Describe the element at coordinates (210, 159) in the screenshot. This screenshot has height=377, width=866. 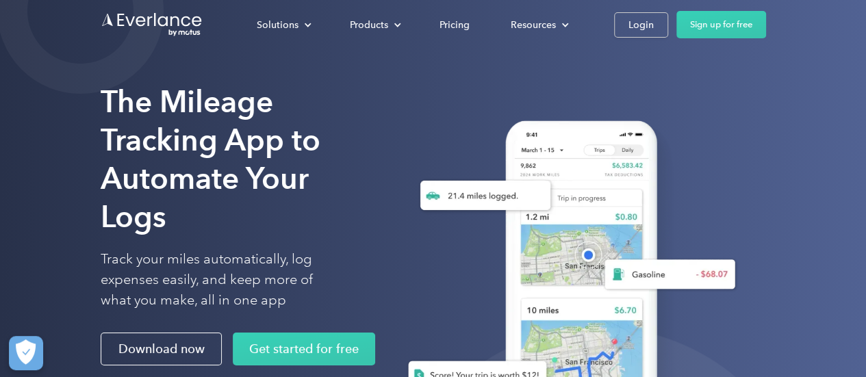
I see `strong: The Mileage Tracking App to Automate Your Logs` at that location.